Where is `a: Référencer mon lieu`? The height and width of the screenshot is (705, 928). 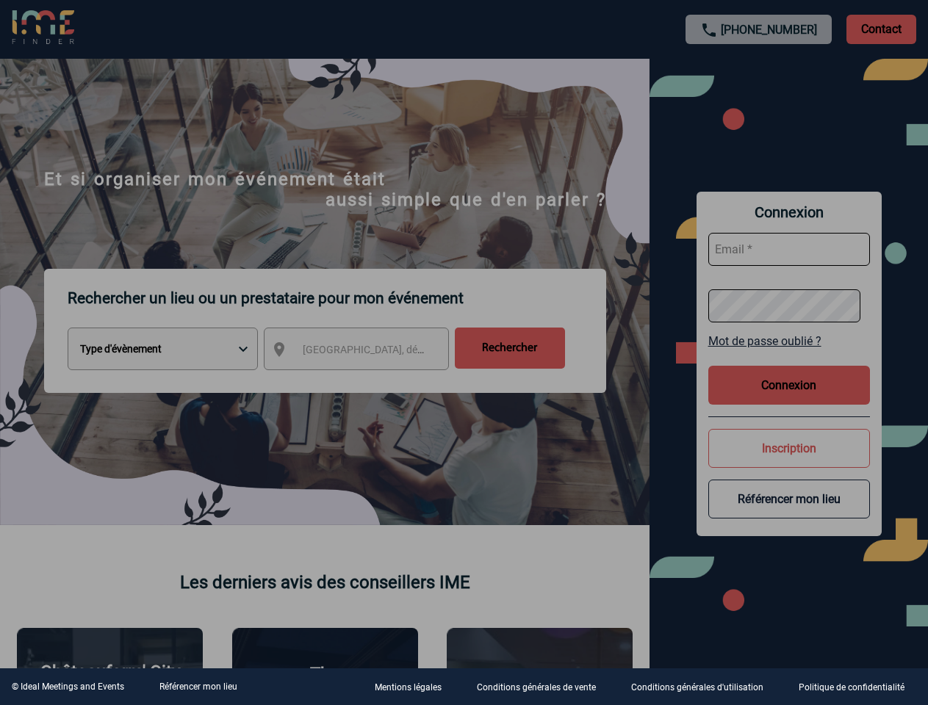 a: Référencer mon lieu is located at coordinates (198, 687).